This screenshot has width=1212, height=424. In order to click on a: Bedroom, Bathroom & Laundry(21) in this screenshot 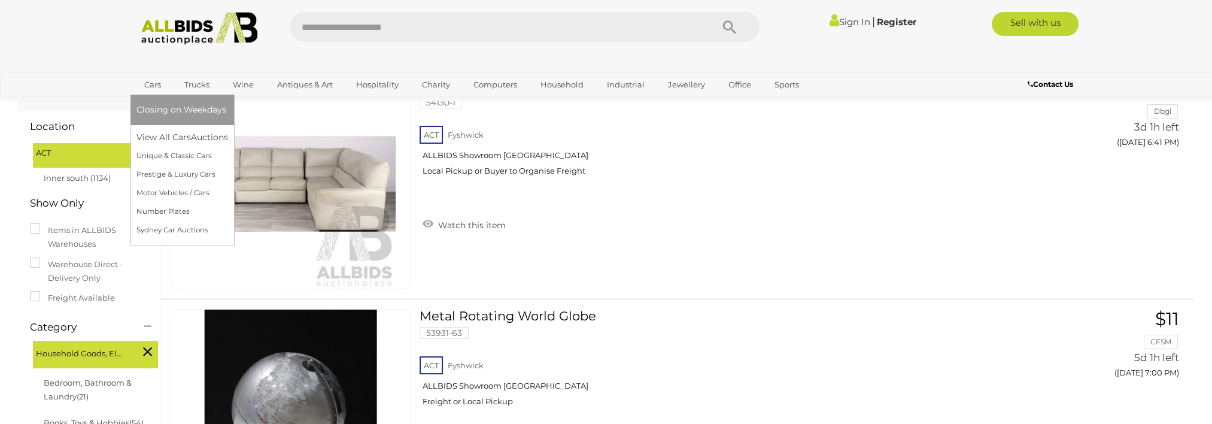, I will do `click(87, 389)`.